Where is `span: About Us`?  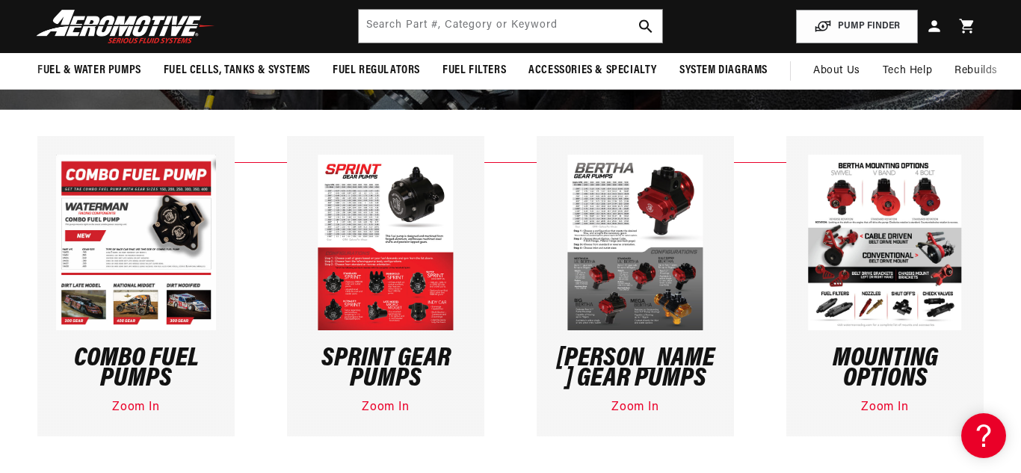
span: About Us is located at coordinates (836, 70).